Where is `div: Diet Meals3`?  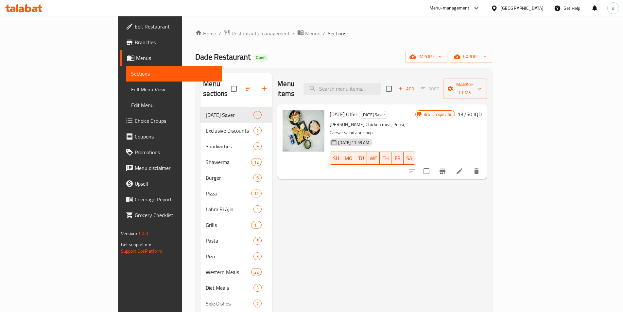
div: Diet Meals3 is located at coordinates (236, 288).